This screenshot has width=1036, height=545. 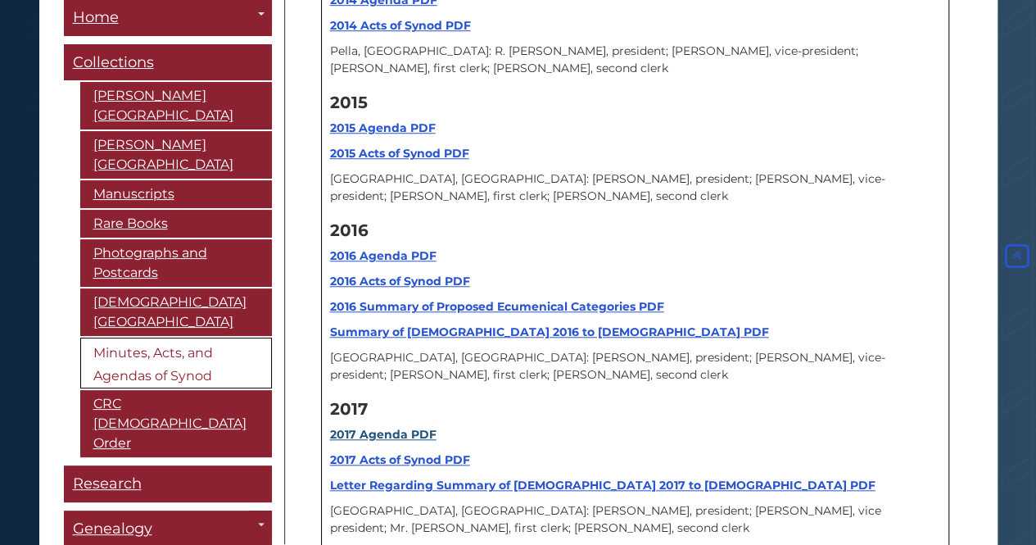 What do you see at coordinates (383, 434) in the screenshot?
I see `strong: 2017 Agenda PDF` at bounding box center [383, 434].